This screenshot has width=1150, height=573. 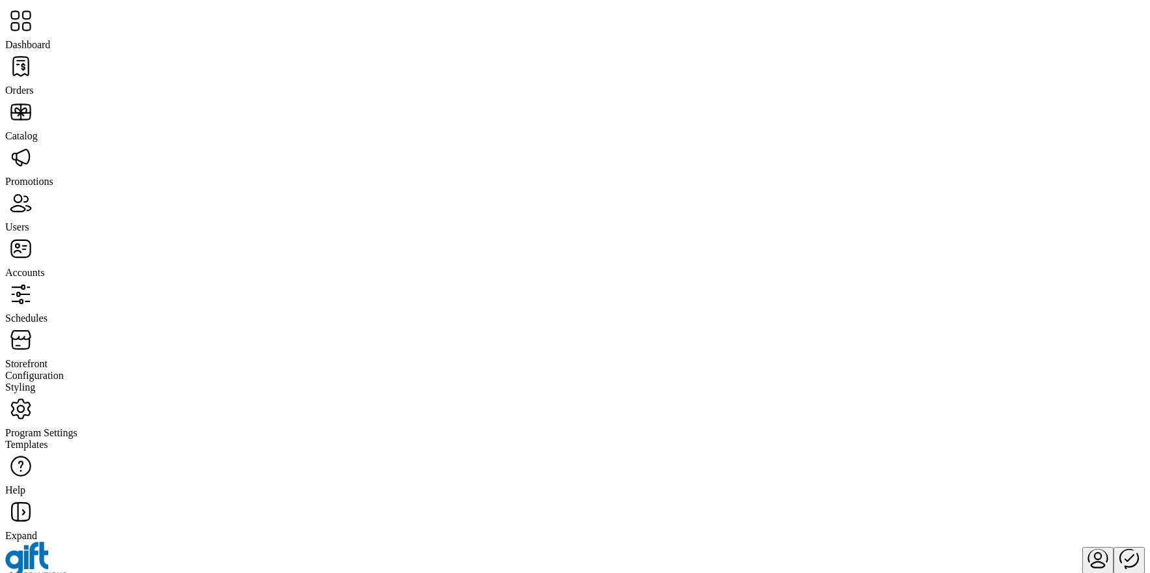 What do you see at coordinates (35, 375) in the screenshot?
I see `span: Configuration` at bounding box center [35, 375].